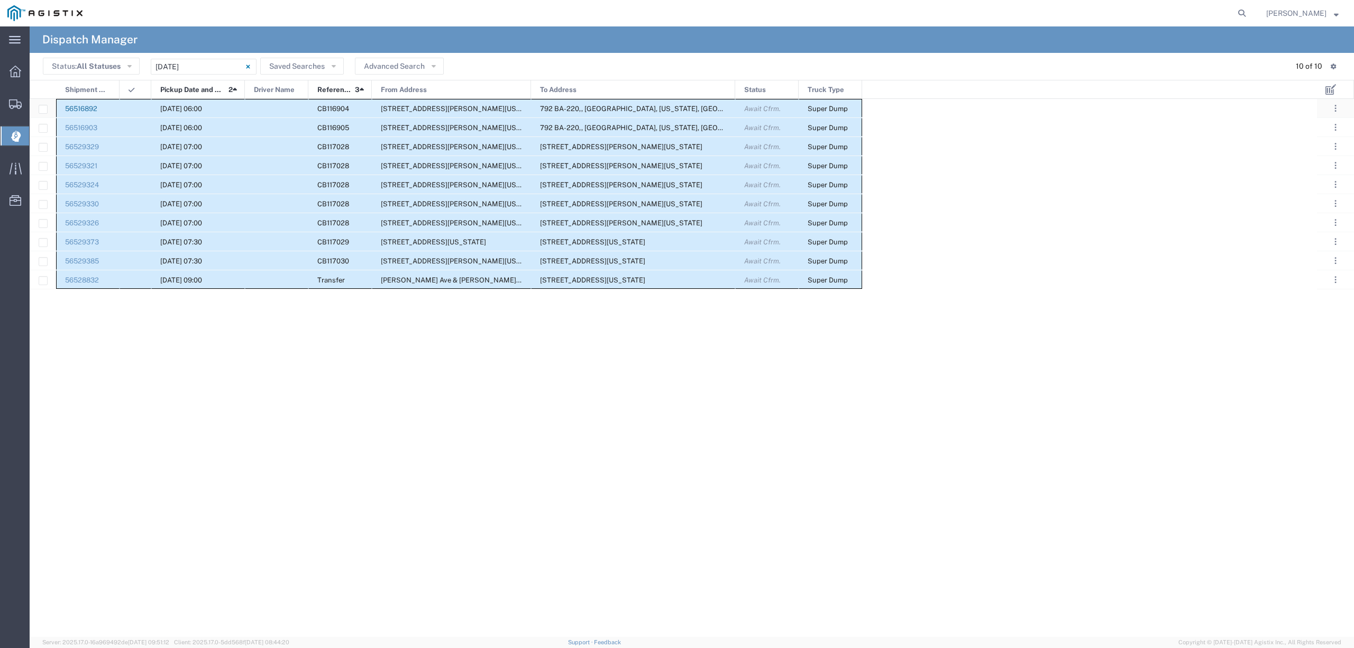  I want to click on span: 2, so click(231, 90).